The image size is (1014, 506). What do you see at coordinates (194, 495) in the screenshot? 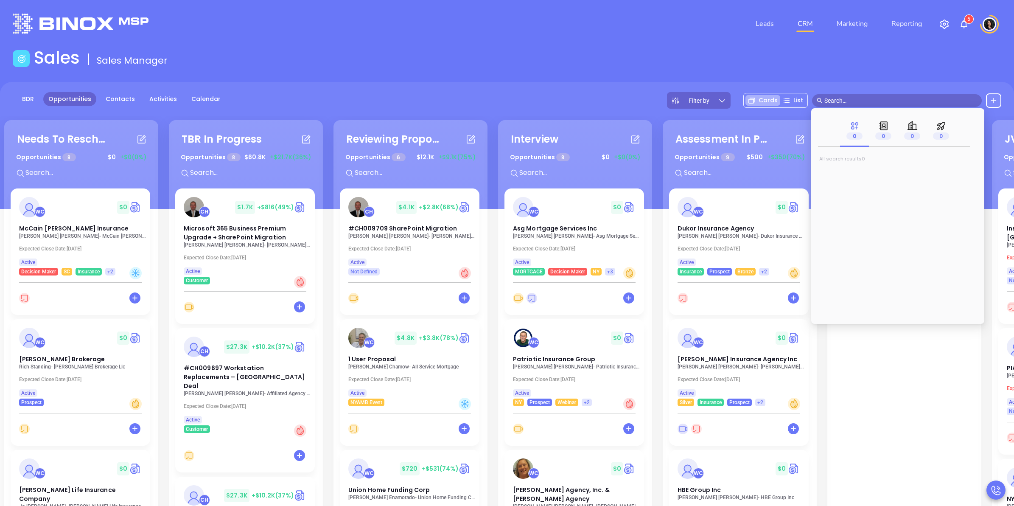
I see `img: #CH009705 Workstation Refresh – $1 Buyout` at bounding box center [194, 495].